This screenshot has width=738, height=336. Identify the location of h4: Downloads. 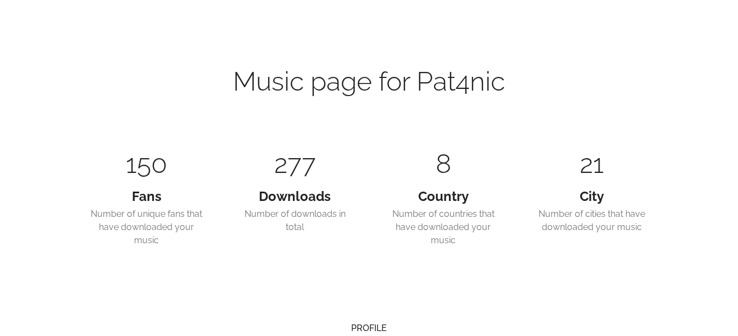
(295, 197).